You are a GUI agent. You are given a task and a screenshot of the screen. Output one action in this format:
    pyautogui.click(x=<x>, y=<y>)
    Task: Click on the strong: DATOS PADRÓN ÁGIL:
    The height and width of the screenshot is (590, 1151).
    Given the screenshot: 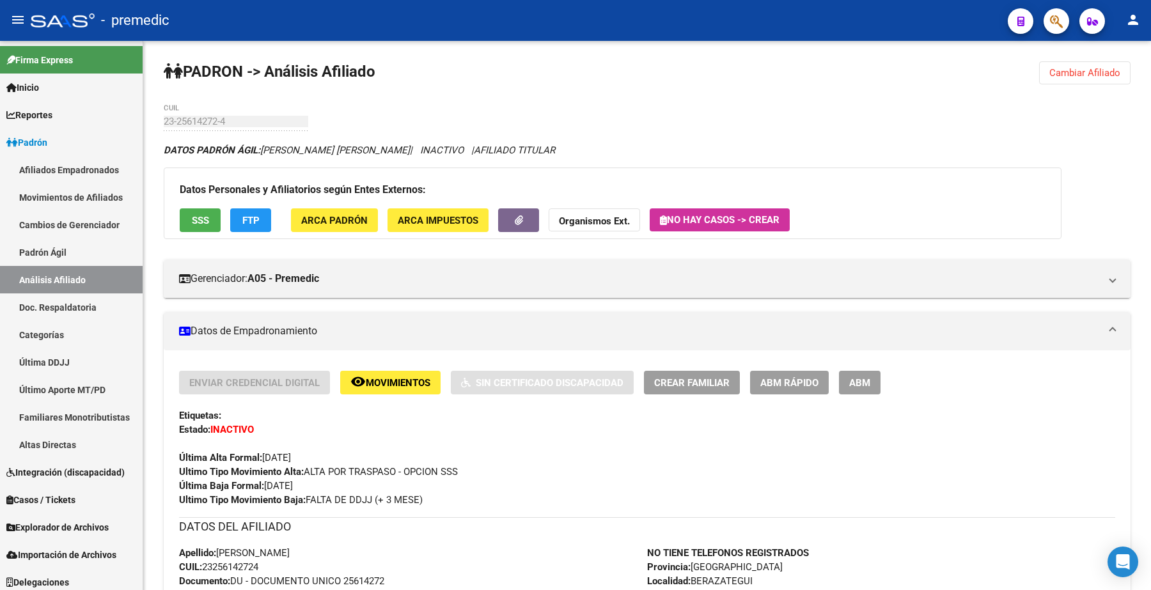 What is the action you would take?
    pyautogui.click(x=212, y=150)
    